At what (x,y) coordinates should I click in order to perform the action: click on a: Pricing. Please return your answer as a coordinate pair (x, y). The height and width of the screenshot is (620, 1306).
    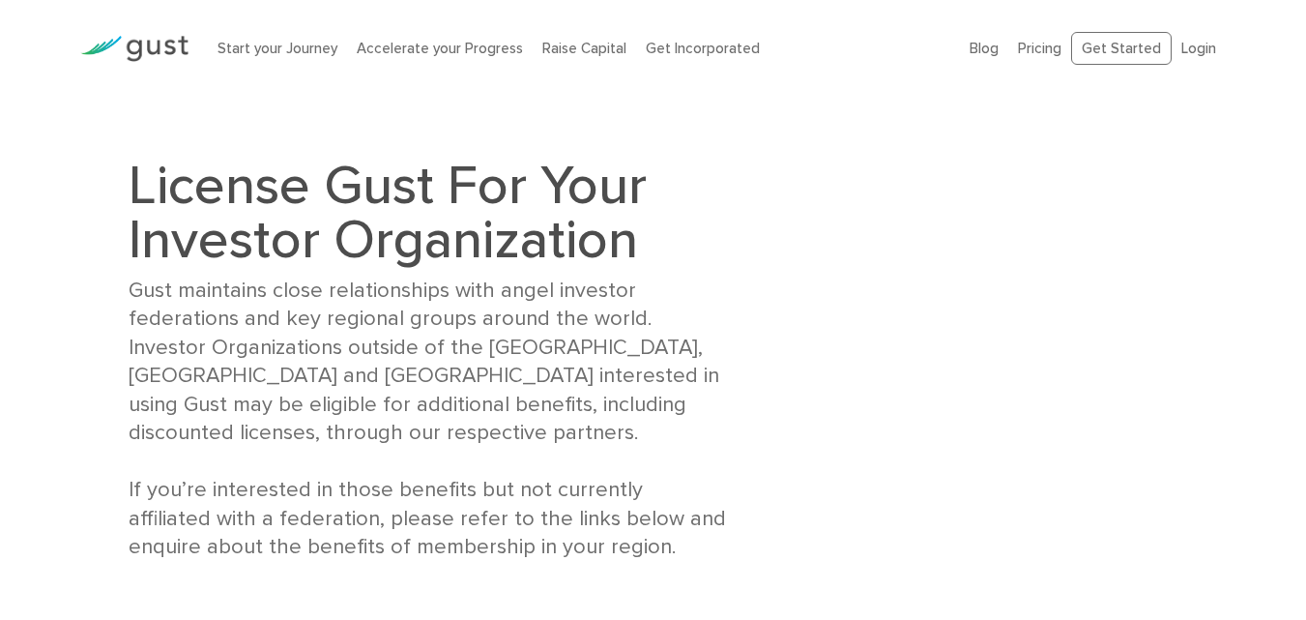
    Looking at the image, I should click on (1040, 48).